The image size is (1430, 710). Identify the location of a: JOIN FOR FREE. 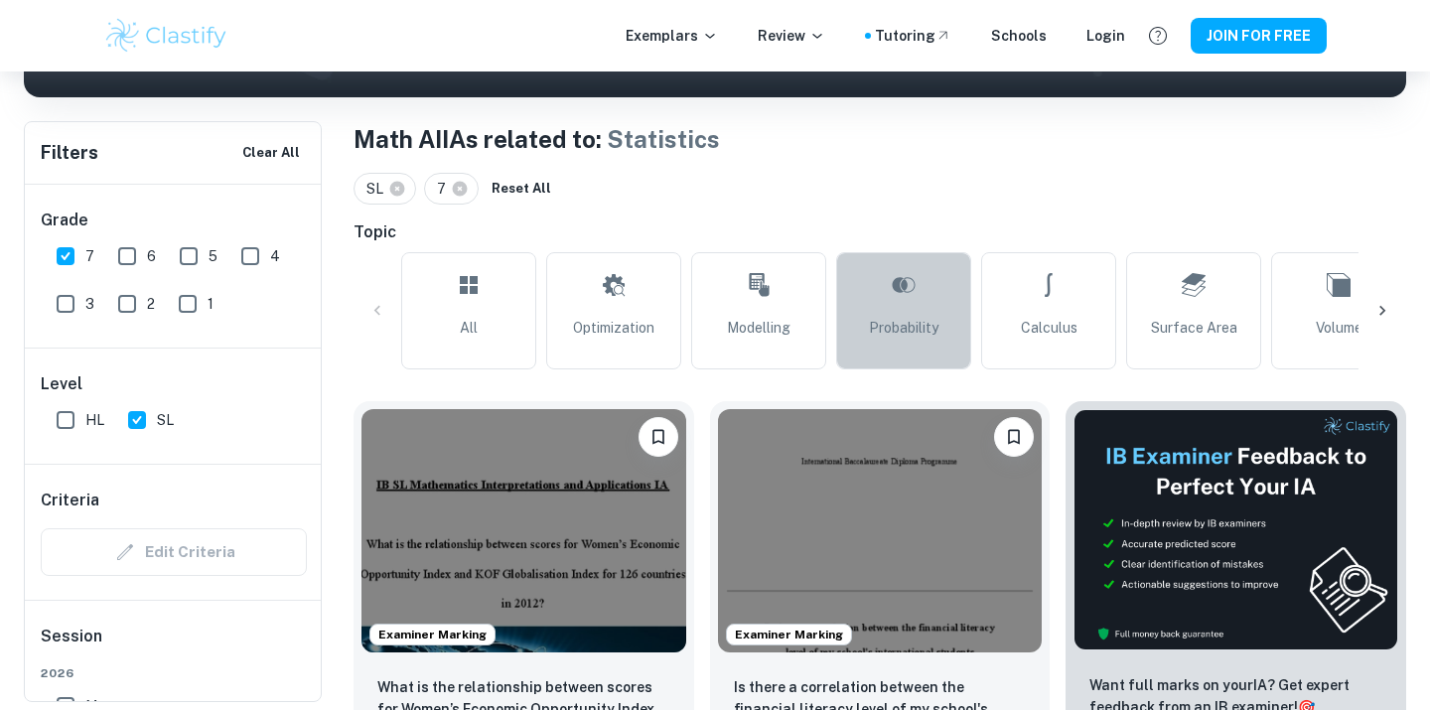
(1258, 36).